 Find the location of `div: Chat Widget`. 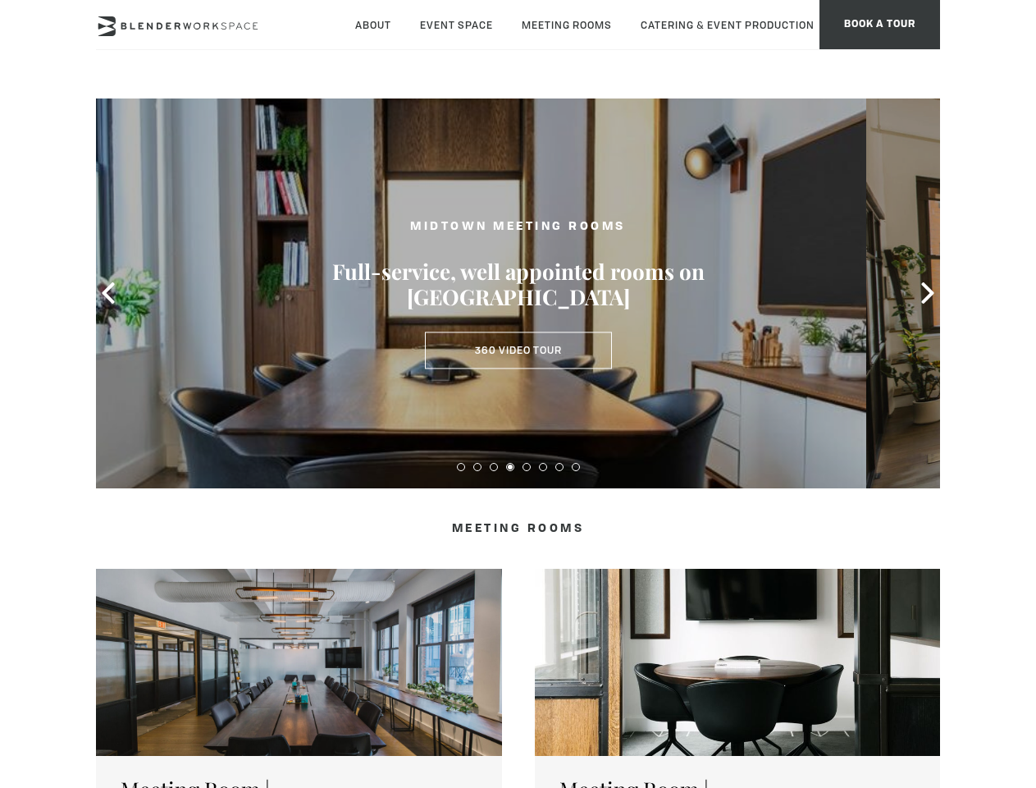

div: Chat Widget is located at coordinates (889, 683).